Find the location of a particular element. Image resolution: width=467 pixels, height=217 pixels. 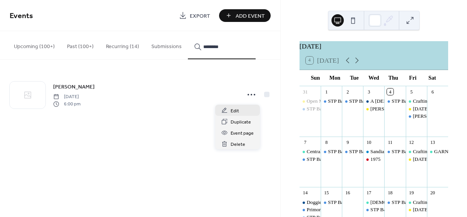

span: Add Event is located at coordinates (250, 16).